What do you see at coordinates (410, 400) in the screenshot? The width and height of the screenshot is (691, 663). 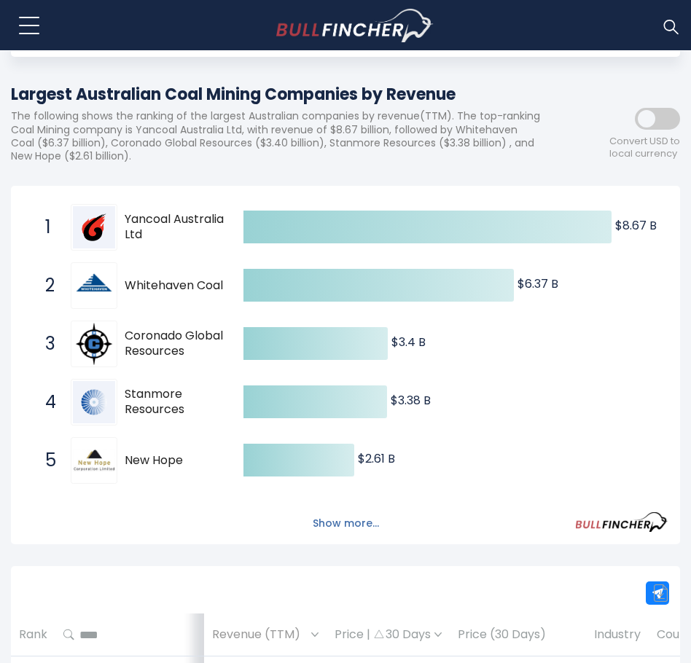 I see `text: $3.38 B` at bounding box center [410, 400].